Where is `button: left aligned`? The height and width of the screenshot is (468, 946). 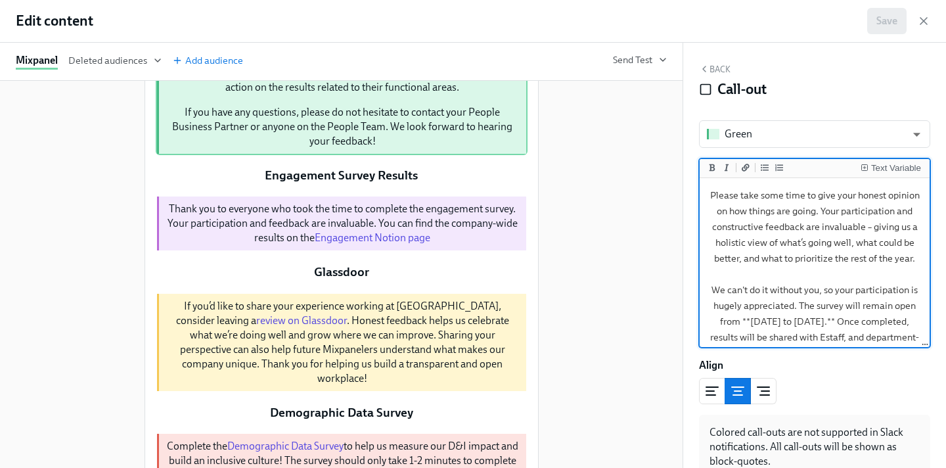 button: left aligned is located at coordinates (712, 391).